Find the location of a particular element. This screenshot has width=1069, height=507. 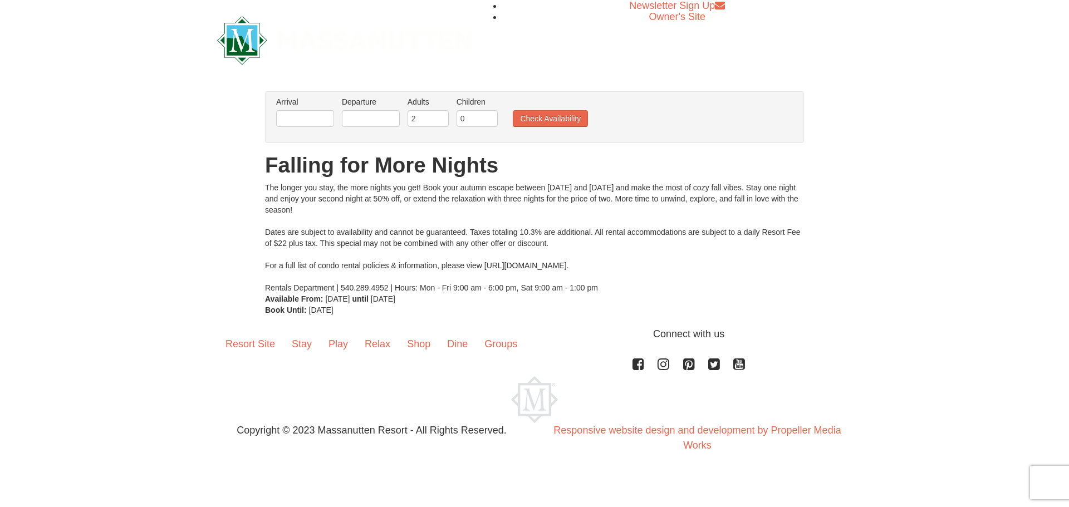

label: Departure is located at coordinates (371, 102).